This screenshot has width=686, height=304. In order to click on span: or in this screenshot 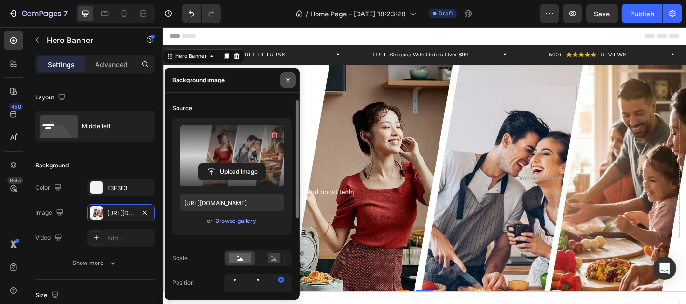, I will do `click(210, 221)`.